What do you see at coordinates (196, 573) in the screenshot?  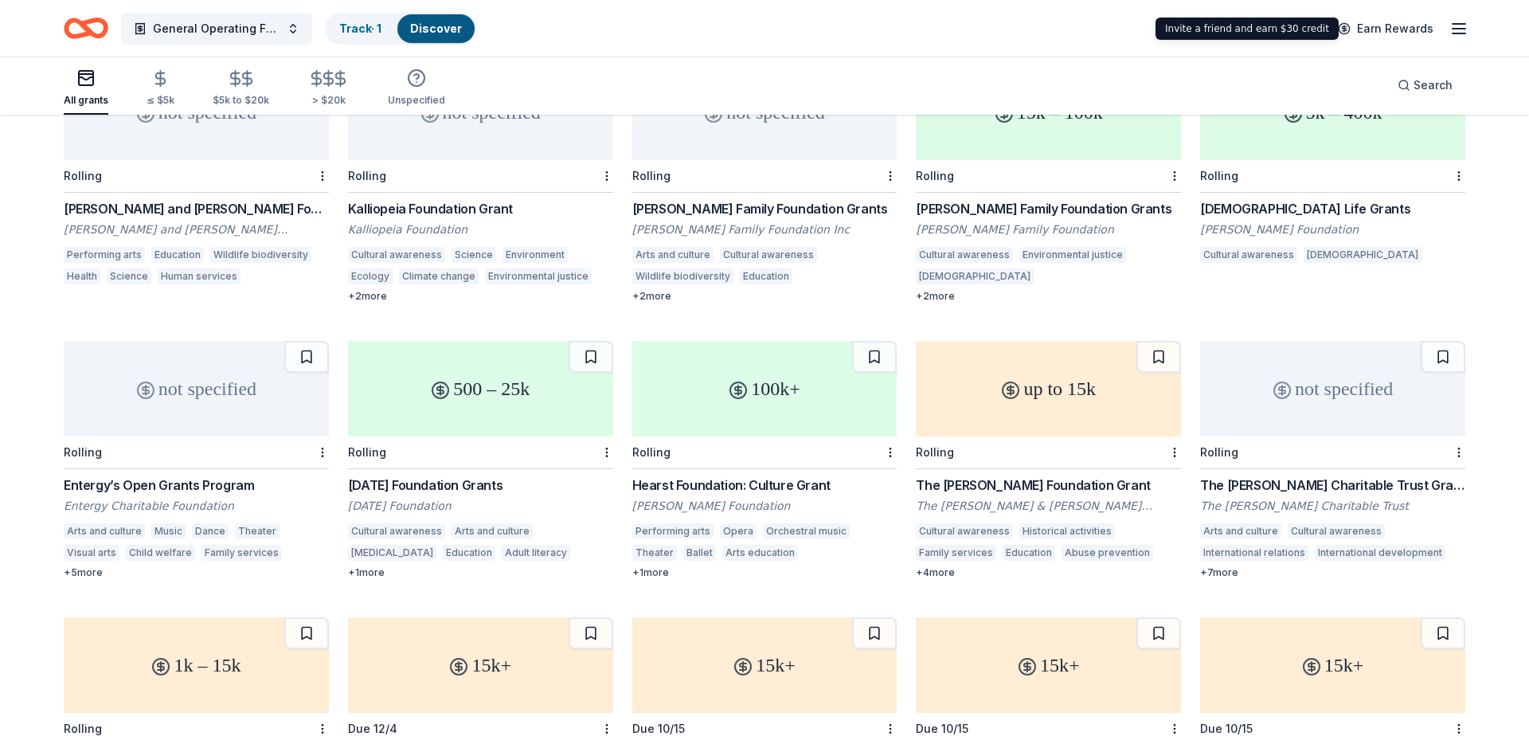 I see `div: + 5 more` at bounding box center [196, 573].